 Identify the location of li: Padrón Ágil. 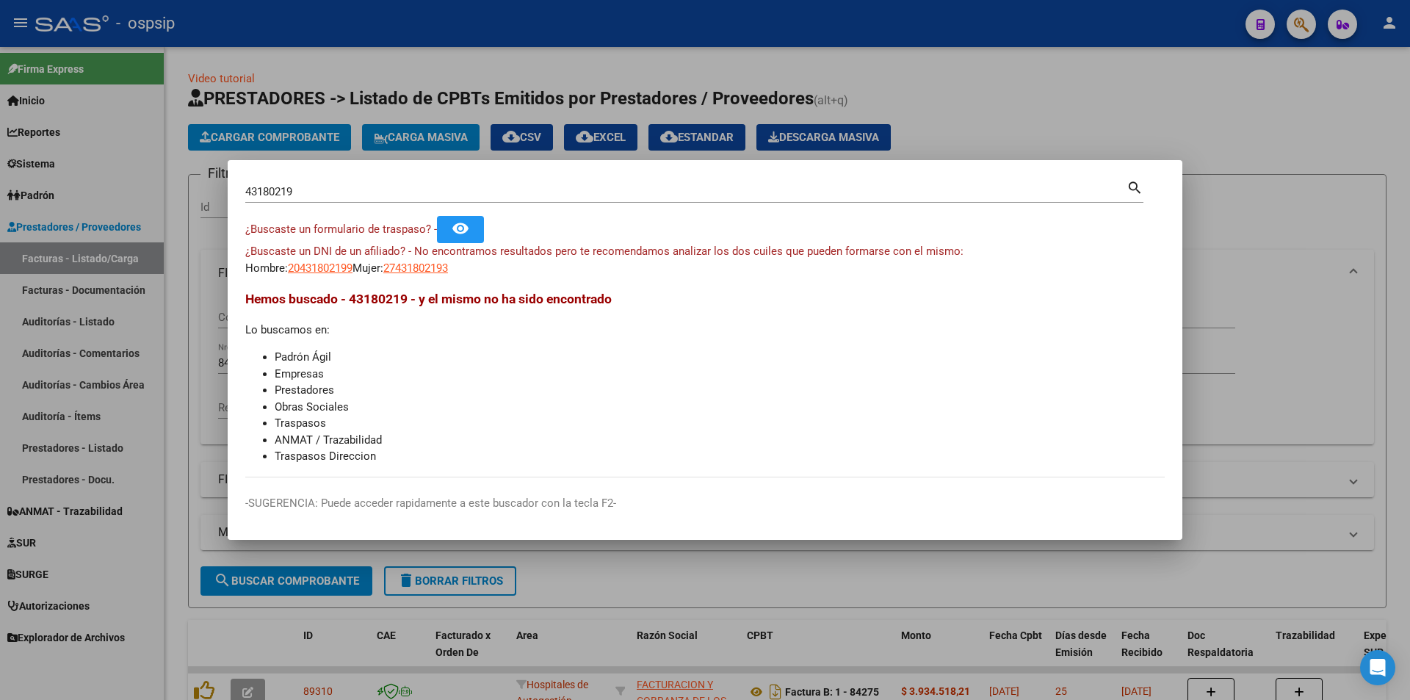
(720, 357).